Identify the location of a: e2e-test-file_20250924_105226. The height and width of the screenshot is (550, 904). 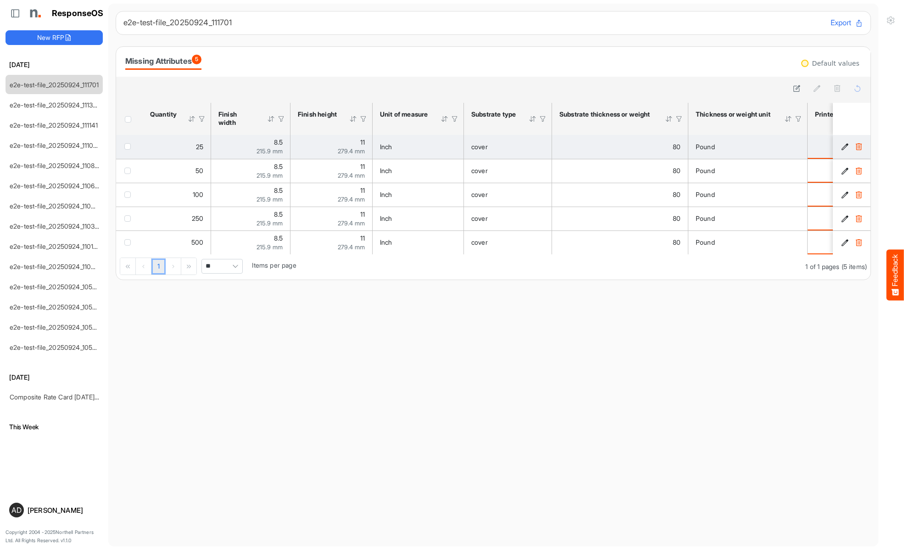
(56, 347).